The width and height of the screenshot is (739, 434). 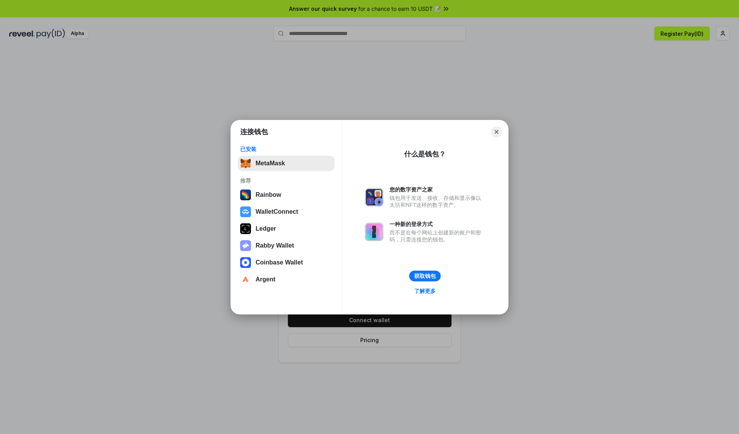 What do you see at coordinates (275, 246) in the screenshot?
I see `div: Rabby Wallet` at bounding box center [275, 246].